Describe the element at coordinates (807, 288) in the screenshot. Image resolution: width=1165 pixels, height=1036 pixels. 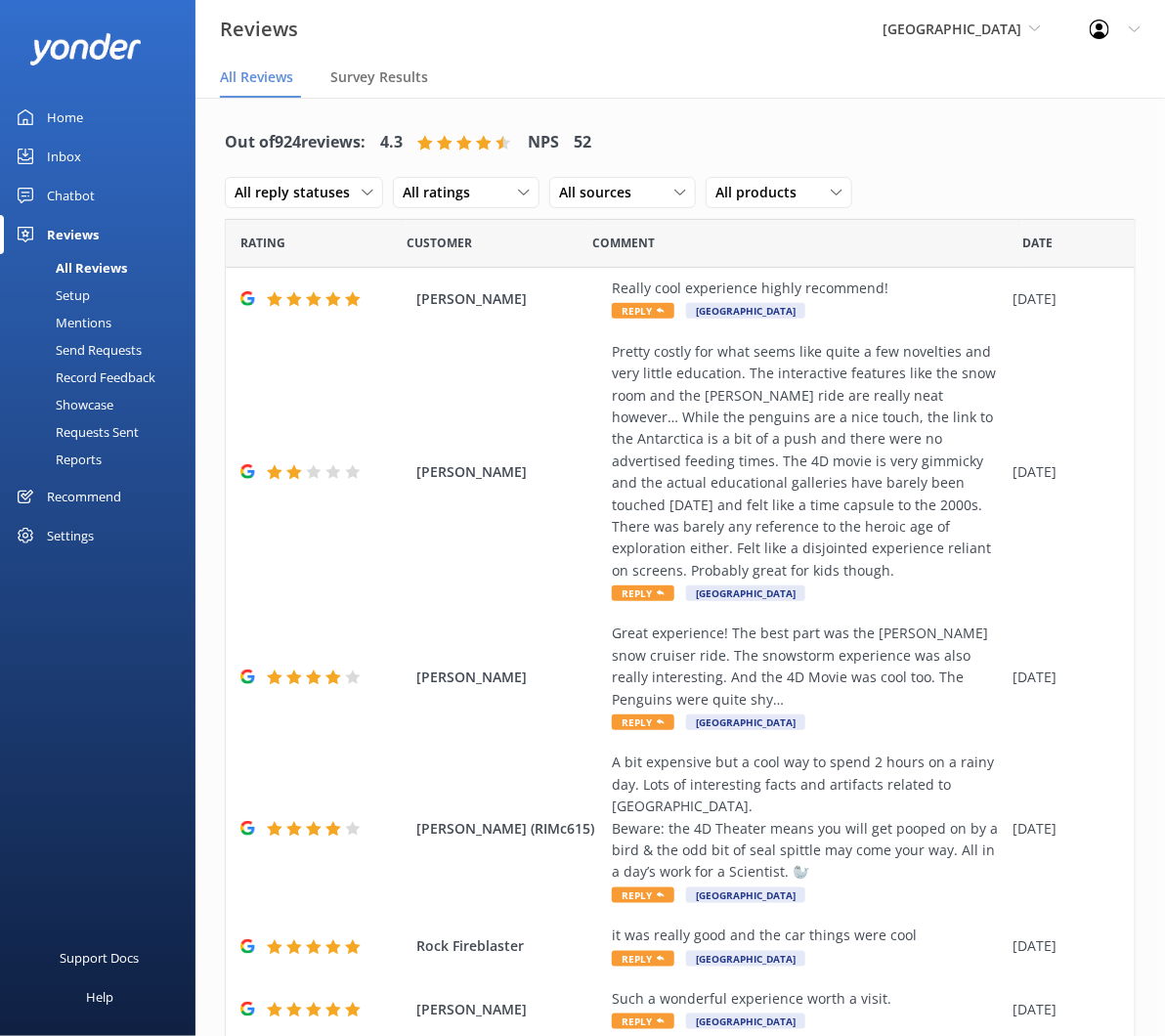
I see `div: Really cool experience highly recommend!` at that location.